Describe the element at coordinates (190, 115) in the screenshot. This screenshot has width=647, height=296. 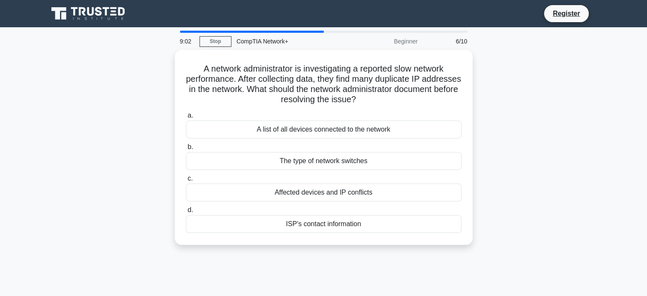
I see `span: a.` at that location.